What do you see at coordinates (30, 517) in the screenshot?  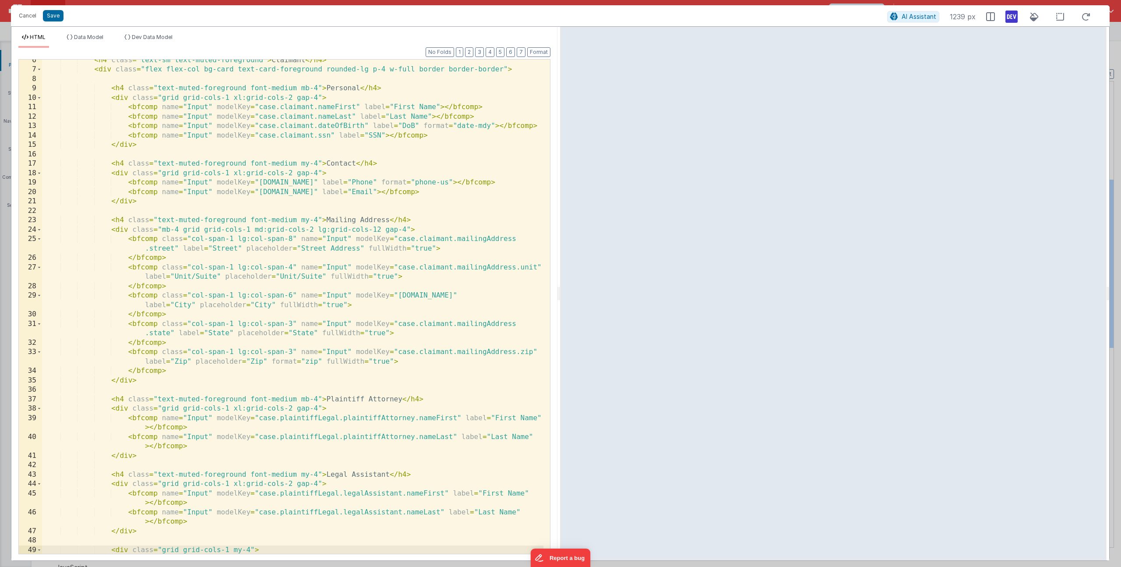 I see `div: 46` at bounding box center [30, 517].